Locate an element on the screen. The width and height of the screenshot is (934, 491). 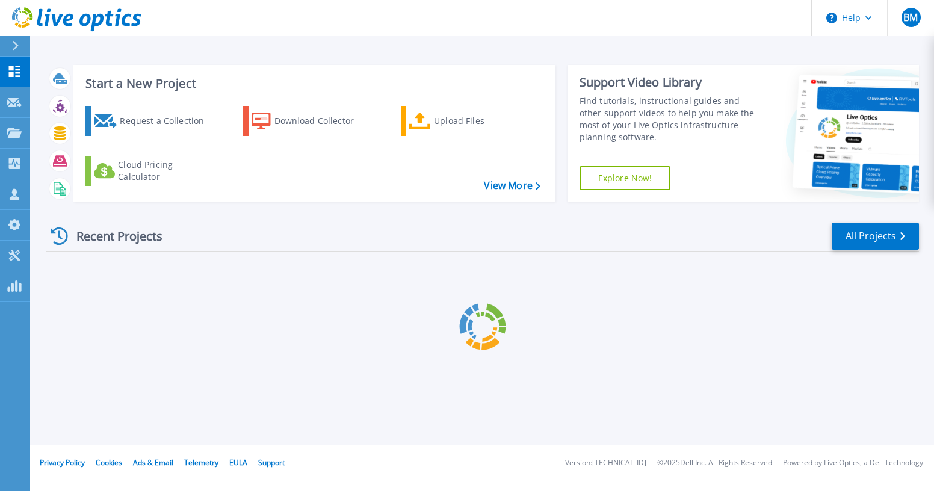
a: View More is located at coordinates (511, 185).